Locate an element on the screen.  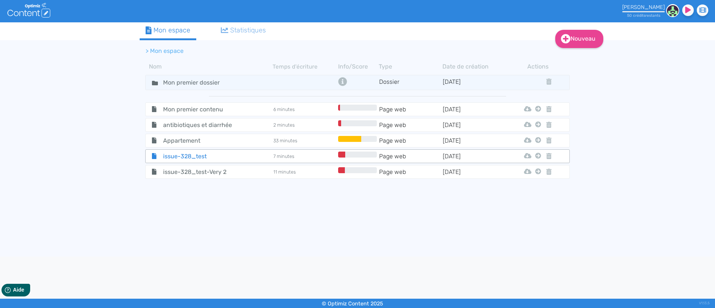
th: Date de création is located at coordinates (474, 67).